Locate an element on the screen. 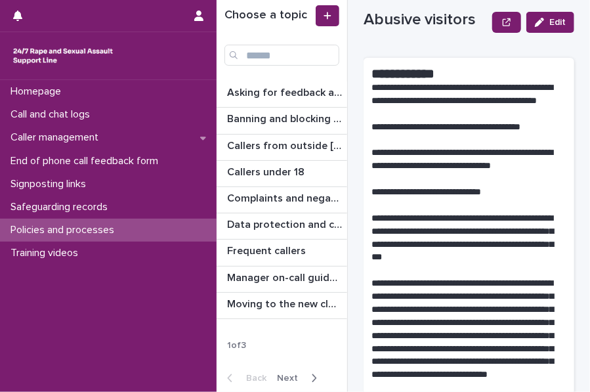 The width and height of the screenshot is (590, 392). p: Abusive visitors is located at coordinates (425, 20).